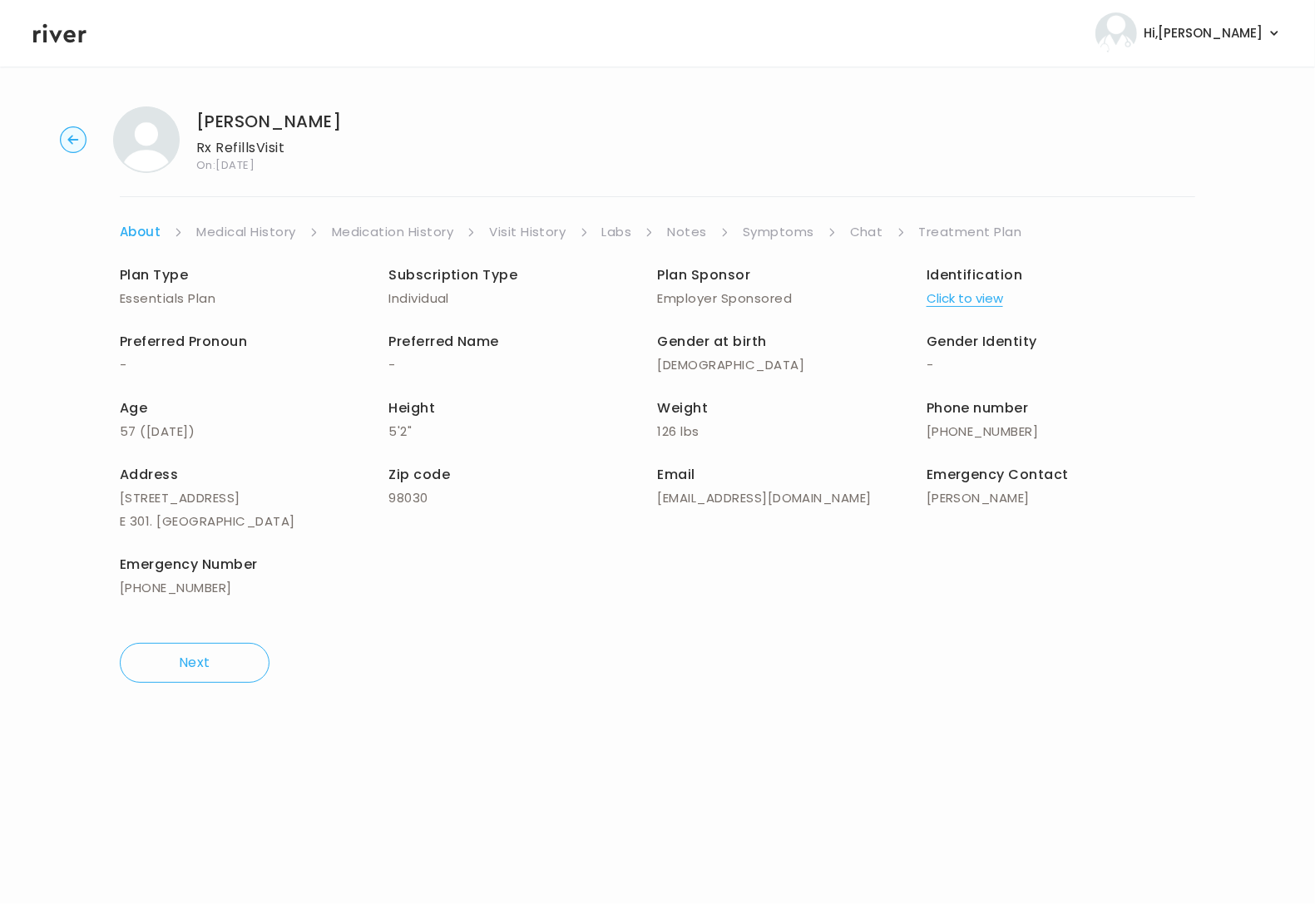 The height and width of the screenshot is (904, 1315). What do you see at coordinates (778, 232) in the screenshot?
I see `a: Symptoms` at bounding box center [778, 232].